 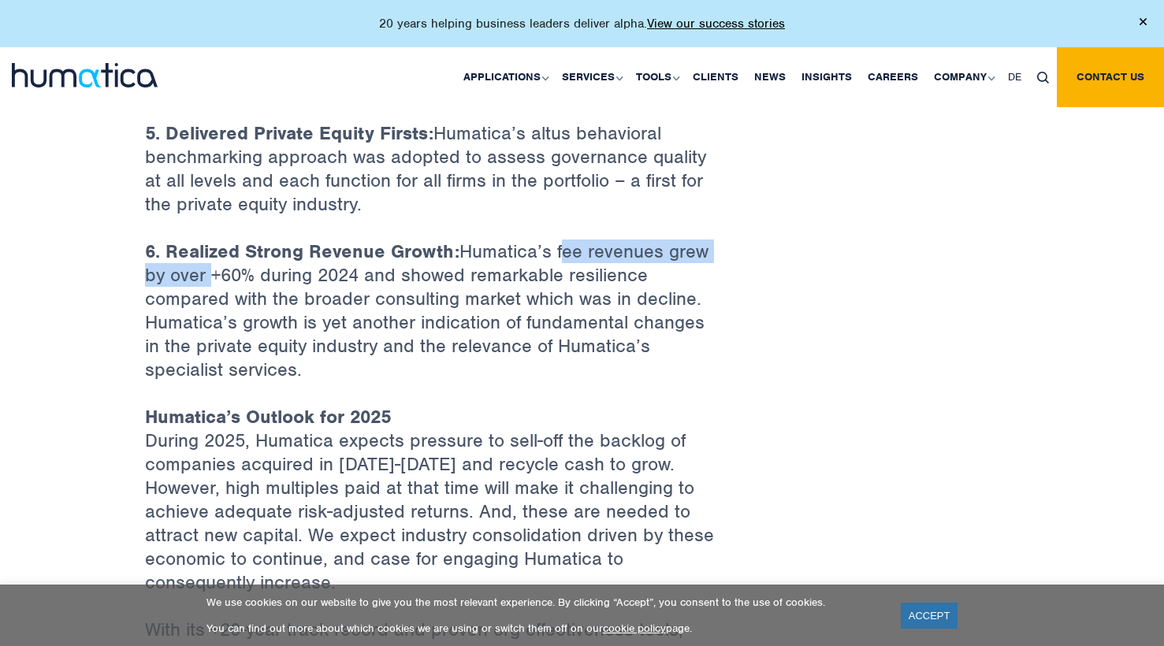 What do you see at coordinates (84, 75) in the screenshot?
I see `img: logo` at bounding box center [84, 75].